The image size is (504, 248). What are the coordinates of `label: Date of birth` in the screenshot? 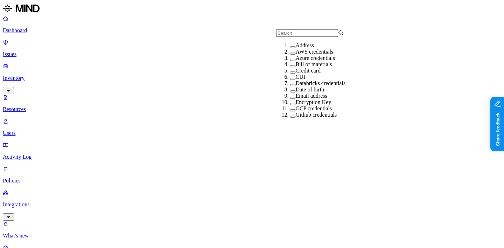 It's located at (310, 89).